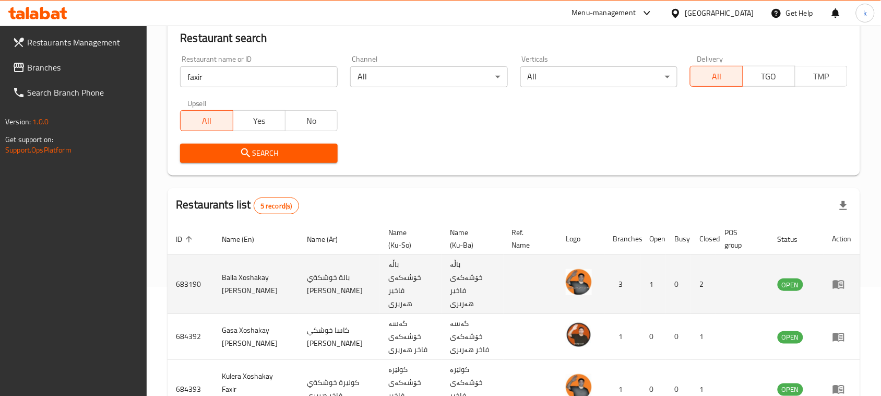  Describe the element at coordinates (76, 42) in the screenshot. I see `a: Restaurants Management` at that location.